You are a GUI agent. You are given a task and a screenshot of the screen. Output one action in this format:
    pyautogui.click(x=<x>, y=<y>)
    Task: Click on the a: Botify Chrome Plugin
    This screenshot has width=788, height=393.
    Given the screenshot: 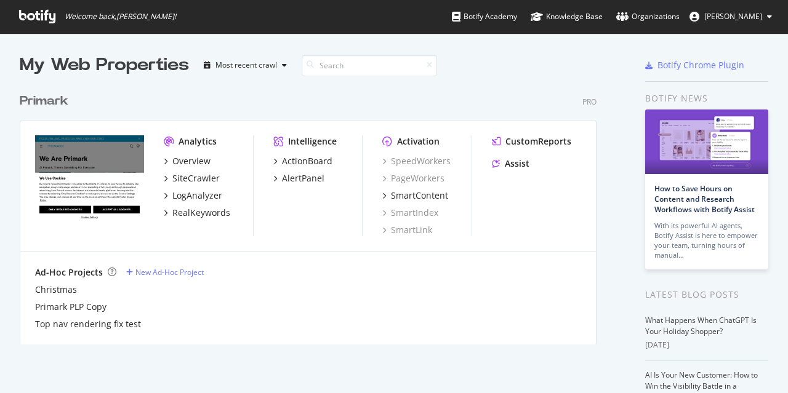 What is the action you would take?
    pyautogui.click(x=694, y=65)
    